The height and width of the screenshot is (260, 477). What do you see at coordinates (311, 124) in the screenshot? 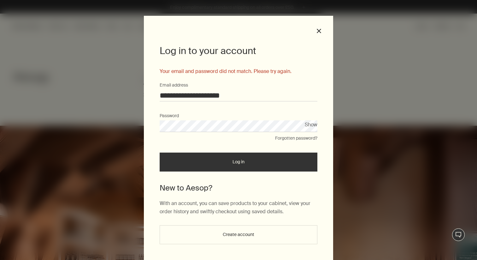
I see `button: Show` at bounding box center [311, 124].